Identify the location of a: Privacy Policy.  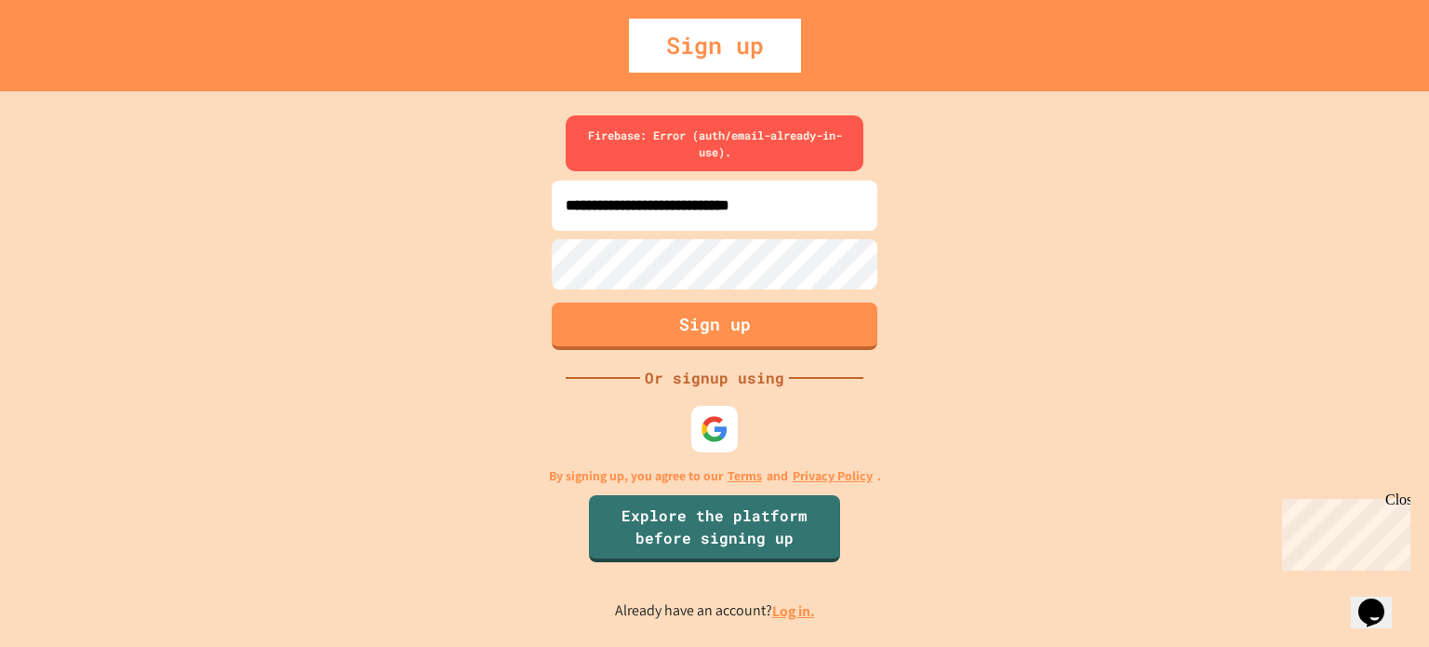
(833, 475).